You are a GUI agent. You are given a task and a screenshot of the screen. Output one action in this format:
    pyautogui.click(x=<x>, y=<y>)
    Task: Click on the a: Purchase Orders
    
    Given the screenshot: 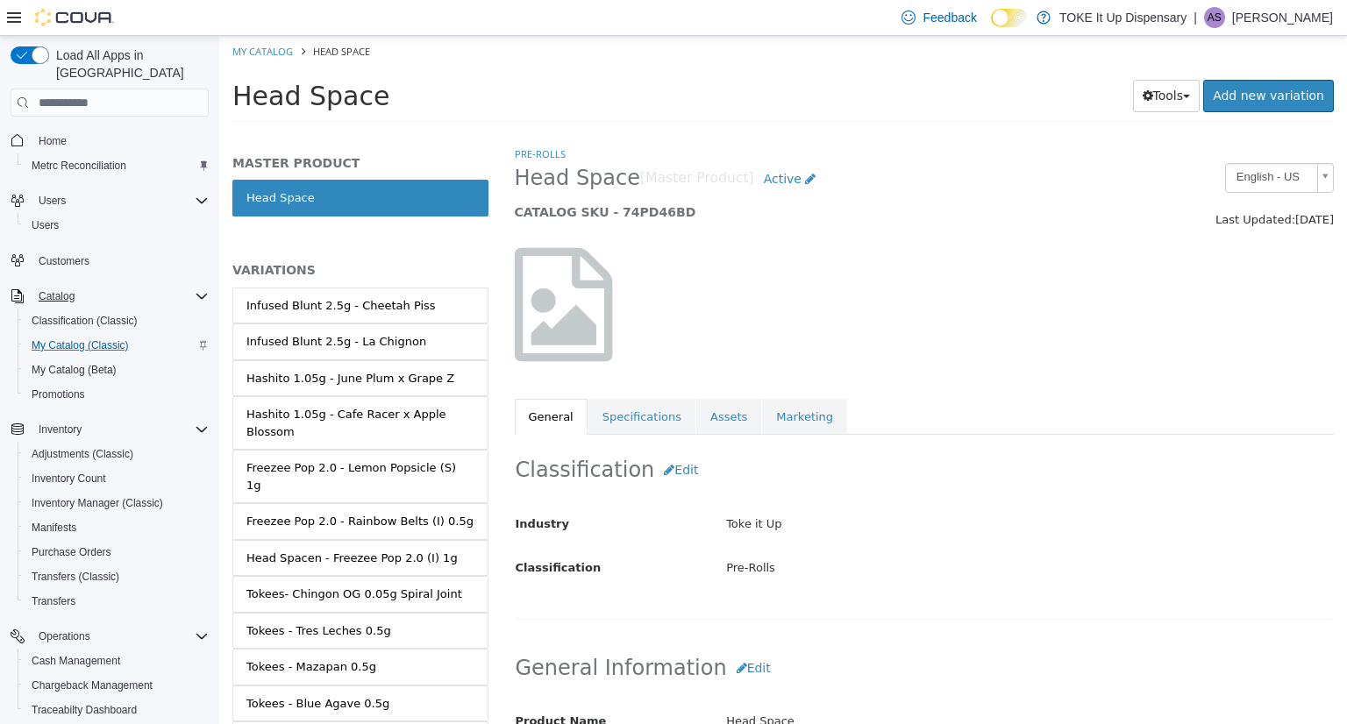 What is the action you would take?
    pyautogui.click(x=71, y=553)
    